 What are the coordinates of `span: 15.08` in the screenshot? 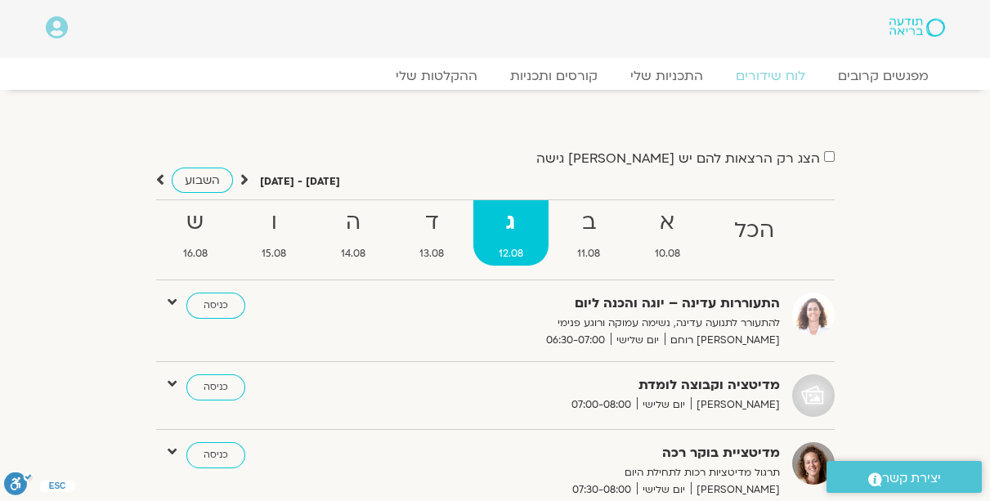 It's located at (274, 254).